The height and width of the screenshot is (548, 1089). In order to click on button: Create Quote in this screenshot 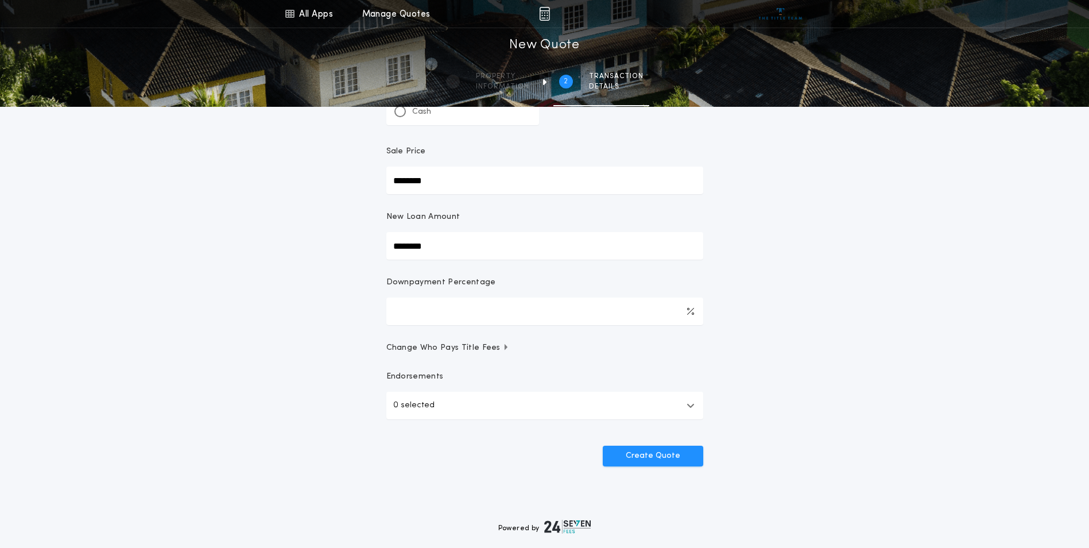, I will do `click(653, 456)`.